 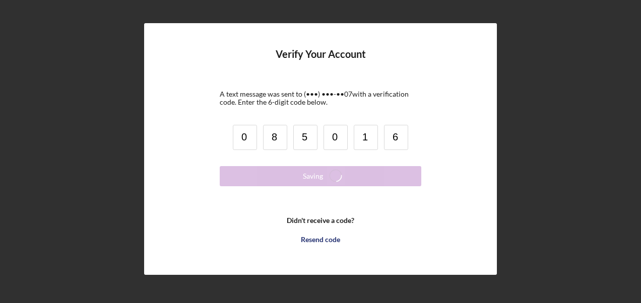 I want to click on h4: Verify Your Account, so click(x=320, y=61).